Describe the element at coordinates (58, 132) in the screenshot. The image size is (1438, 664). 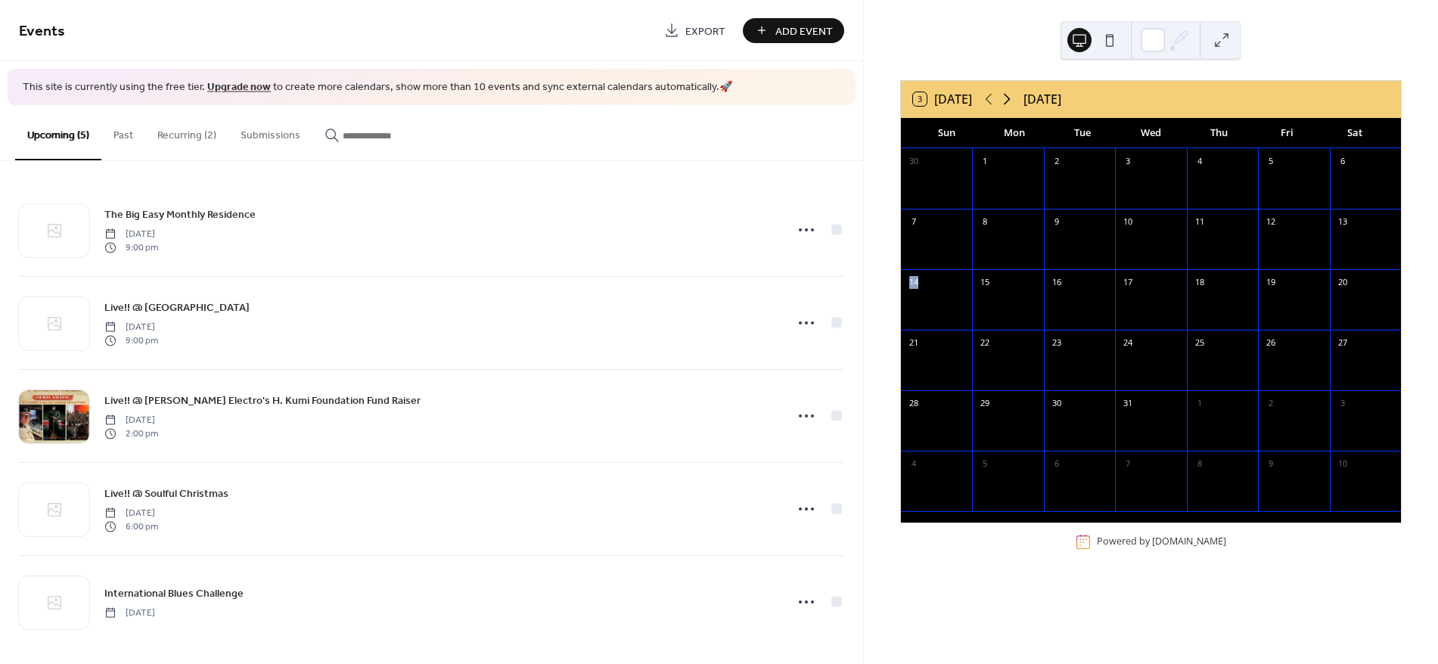
I see `button: Upcoming (5)` at that location.